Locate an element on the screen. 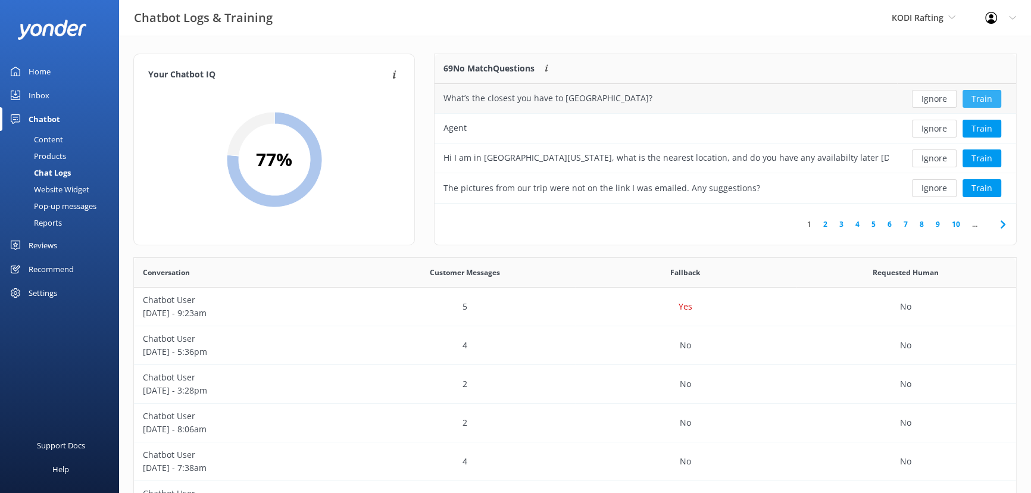  h4: Your Chatbot IQ is located at coordinates (268, 75).